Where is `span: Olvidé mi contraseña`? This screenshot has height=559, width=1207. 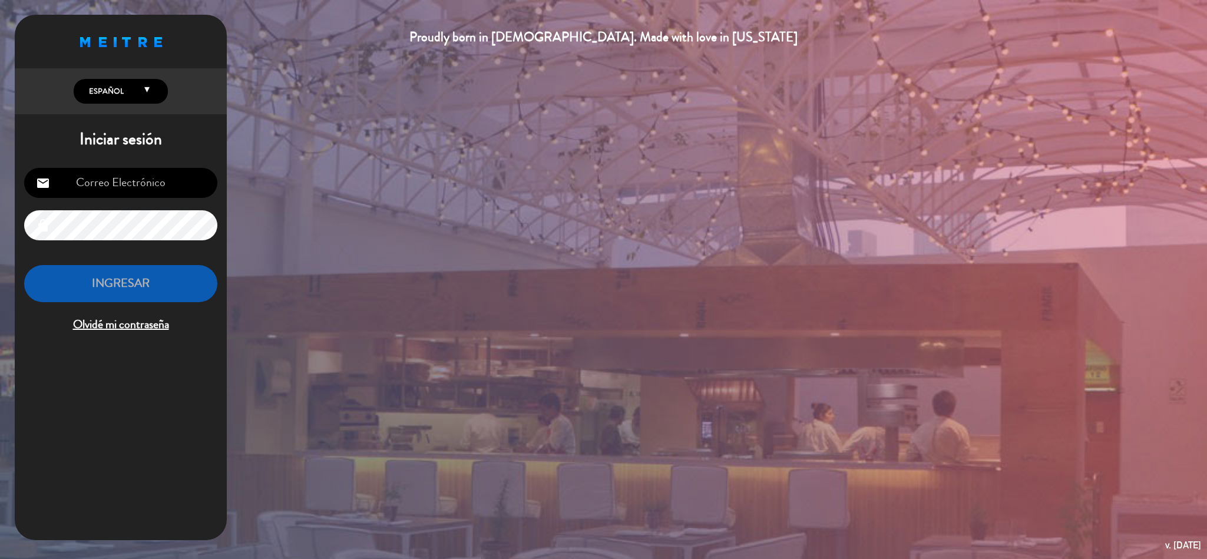 span: Olvidé mi contraseña is located at coordinates (121, 325).